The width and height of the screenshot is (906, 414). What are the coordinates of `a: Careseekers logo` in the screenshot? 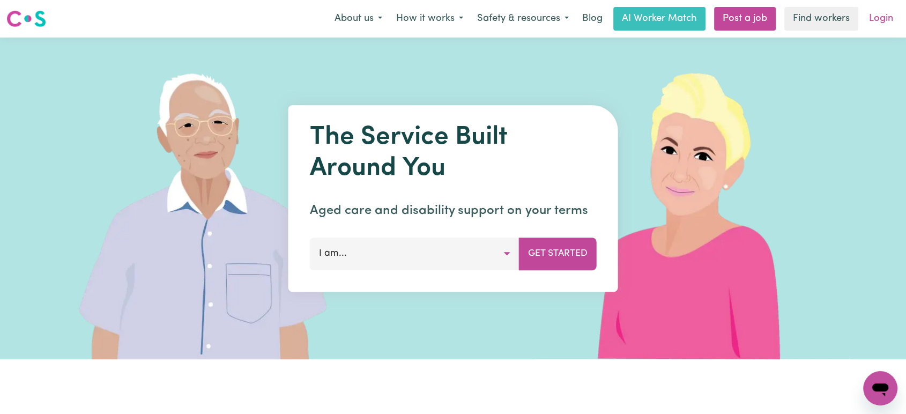 It's located at (26, 19).